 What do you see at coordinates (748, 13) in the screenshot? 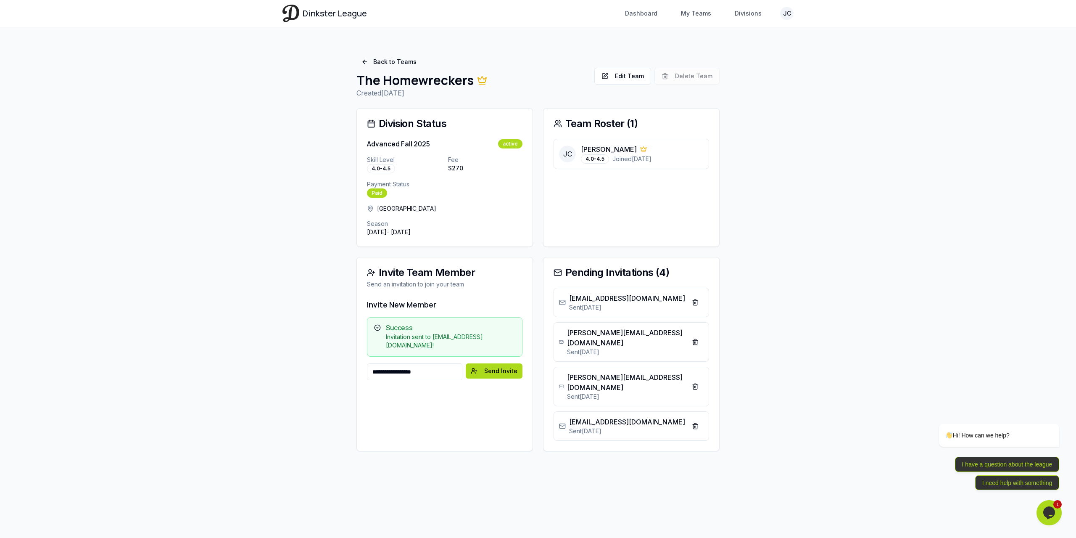
I see `a: Divisions` at bounding box center [748, 13].